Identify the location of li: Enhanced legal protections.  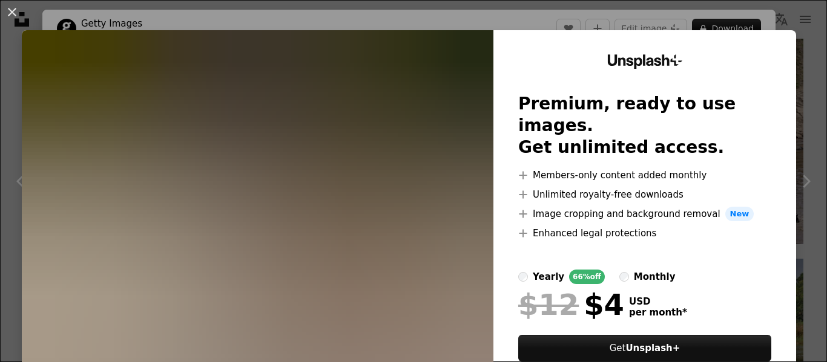
(644, 234).